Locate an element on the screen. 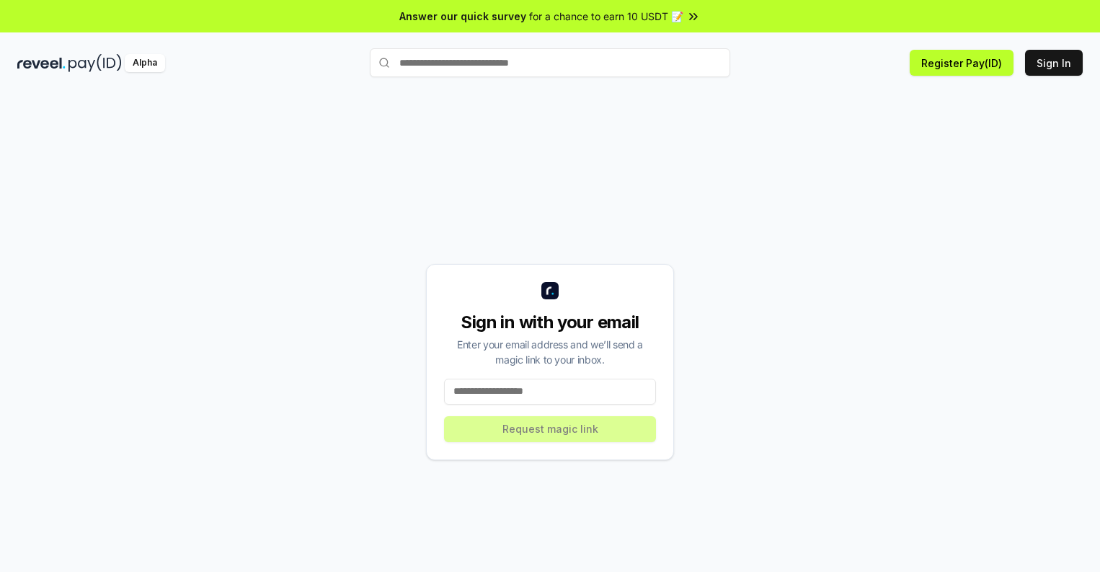  img: pay_id is located at coordinates (95, 63).